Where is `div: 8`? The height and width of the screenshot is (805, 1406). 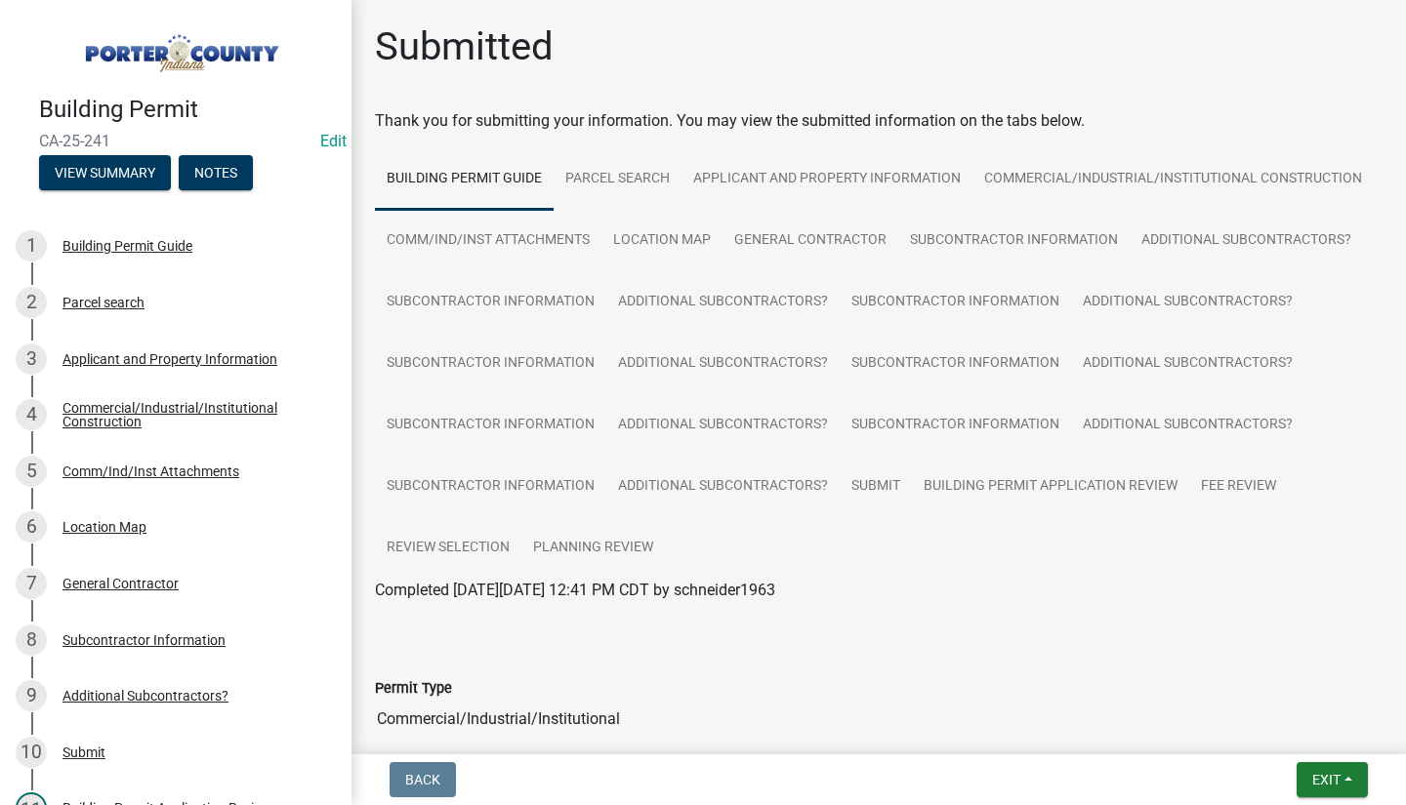 div: 8 is located at coordinates (31, 640).